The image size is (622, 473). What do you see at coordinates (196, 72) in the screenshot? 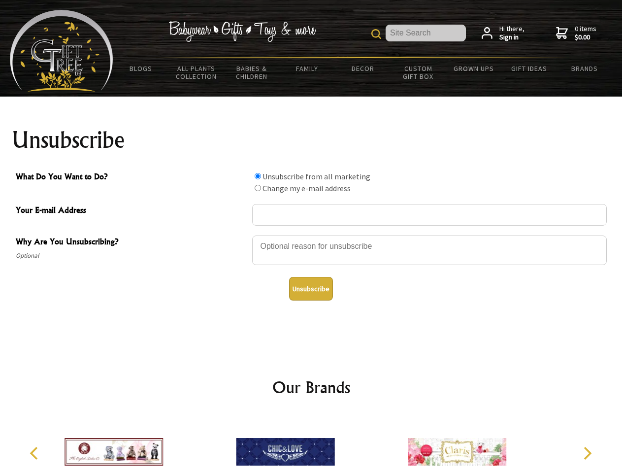
I see `a: All Plants Collection` at bounding box center [196, 72].